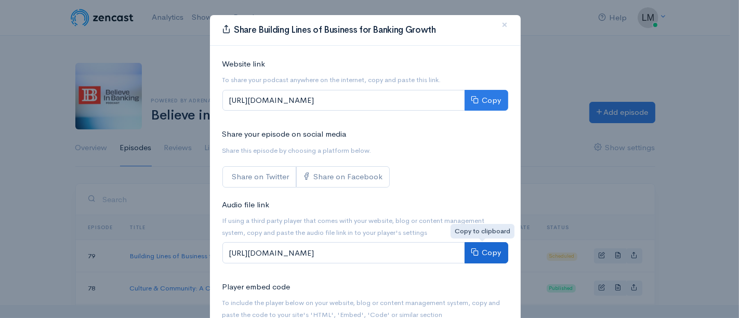  What do you see at coordinates (482, 231) in the screenshot?
I see `div: Copy to clipboard` at bounding box center [482, 231].